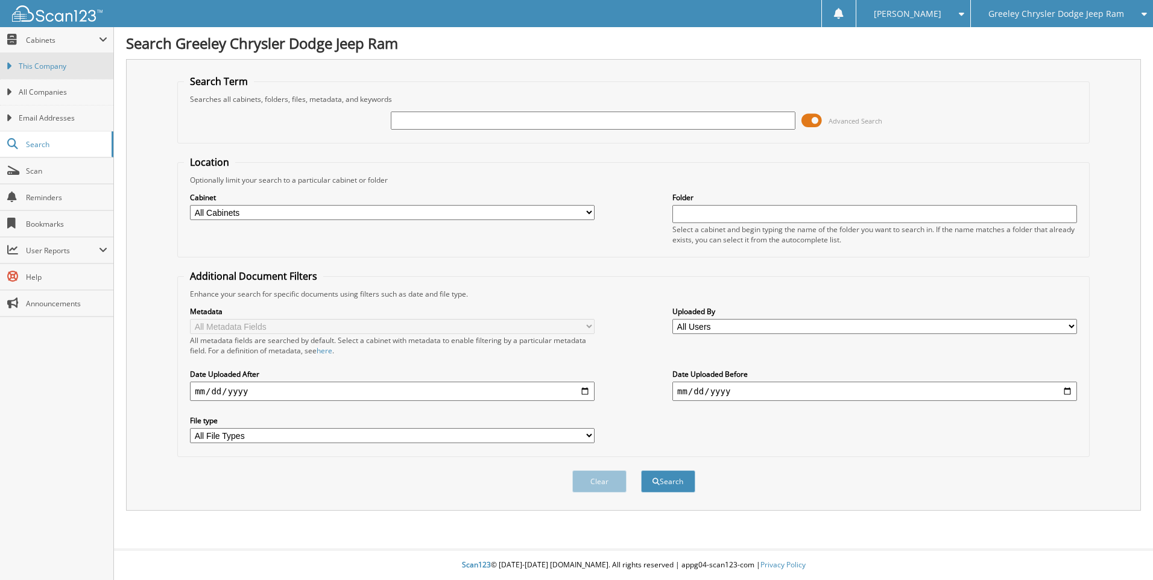 The width and height of the screenshot is (1153, 580). What do you see at coordinates (63, 118) in the screenshot?
I see `span: Email Addresses` at bounding box center [63, 118].